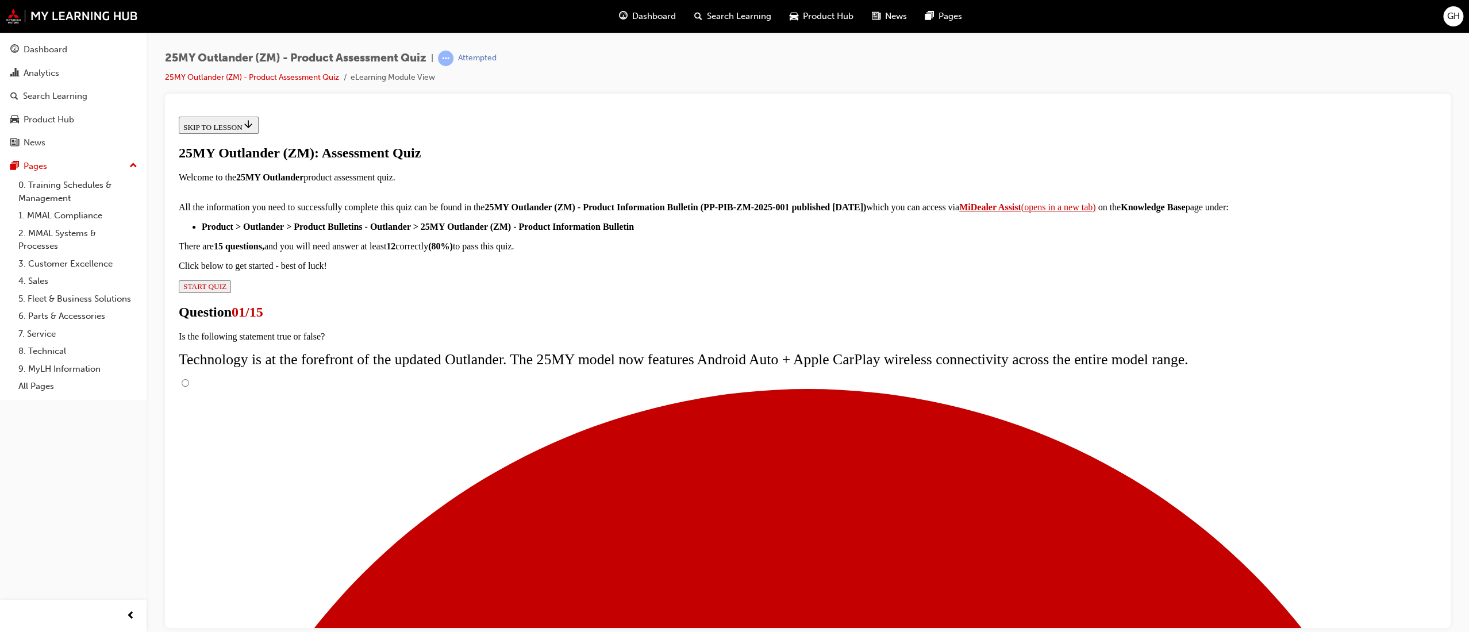  I want to click on a: News, so click(73, 142).